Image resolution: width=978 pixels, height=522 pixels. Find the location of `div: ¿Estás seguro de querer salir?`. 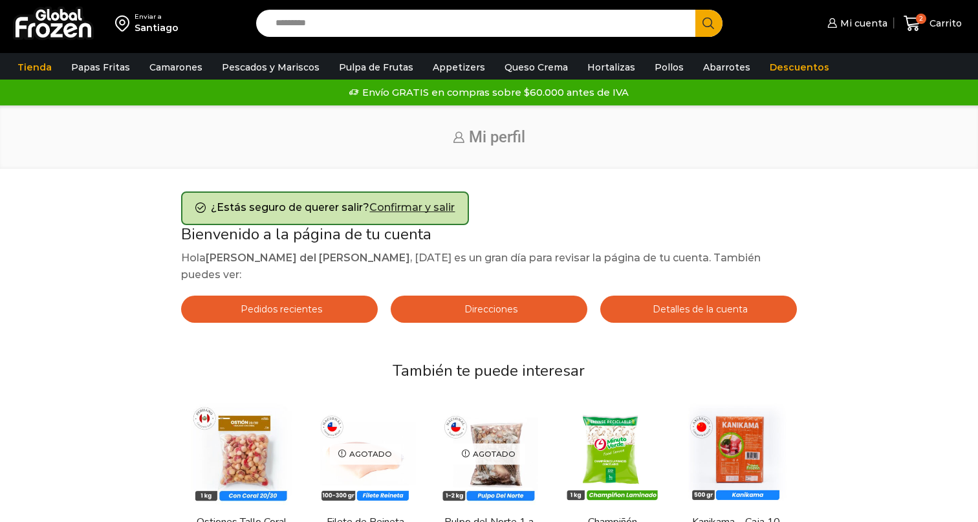

div: ¿Estás seguro de querer salir? is located at coordinates (325, 208).